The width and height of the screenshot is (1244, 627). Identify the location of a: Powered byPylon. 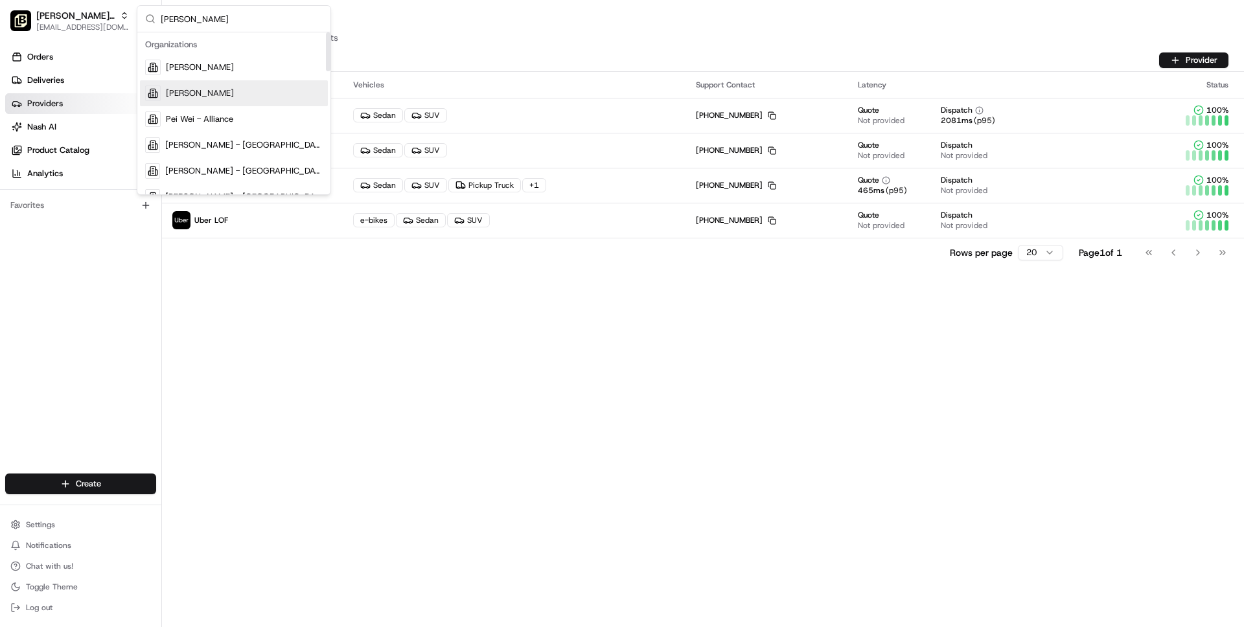
(124, 224).